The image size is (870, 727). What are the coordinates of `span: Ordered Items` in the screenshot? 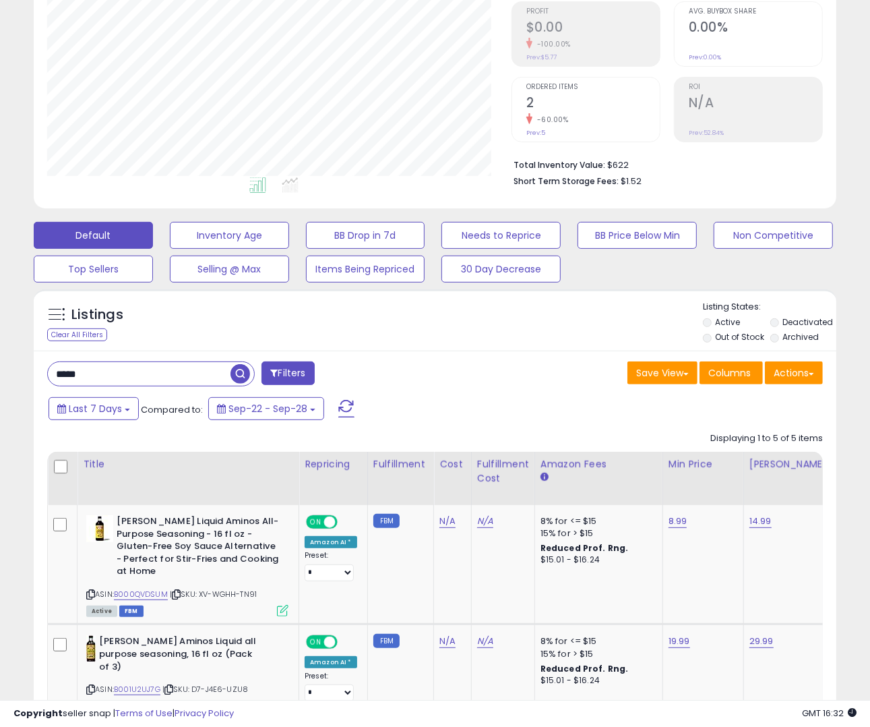 It's located at (593, 87).